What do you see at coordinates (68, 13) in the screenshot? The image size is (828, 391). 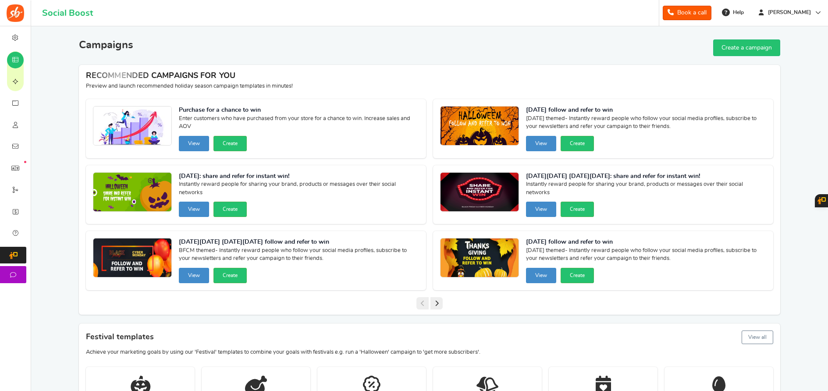 I see `h1: Social Boost` at bounding box center [68, 13].